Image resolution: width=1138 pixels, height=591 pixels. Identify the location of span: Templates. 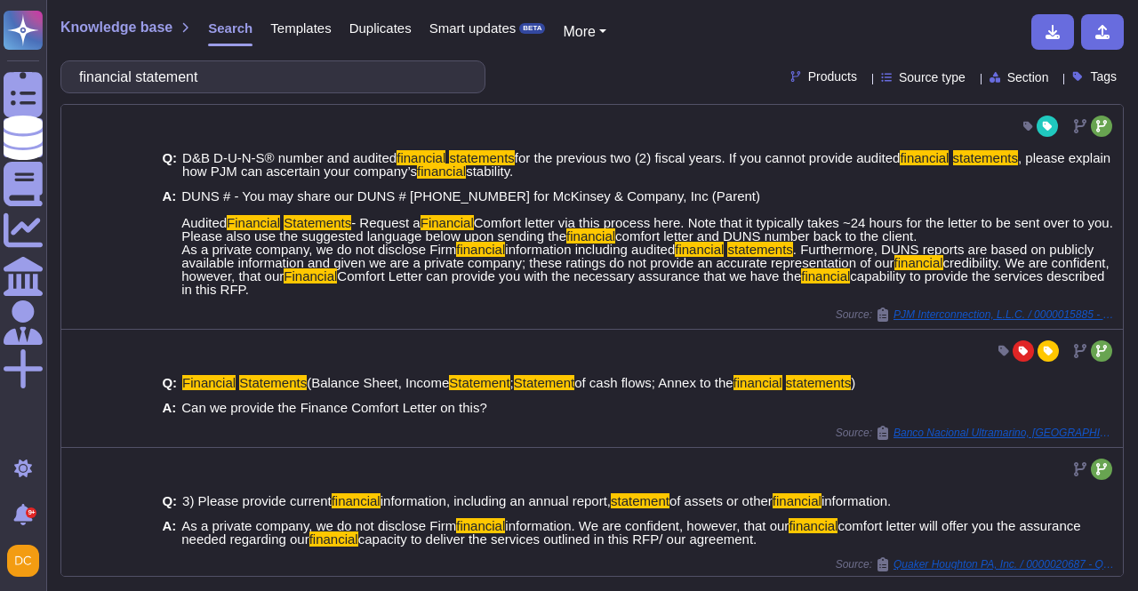
(301, 28).